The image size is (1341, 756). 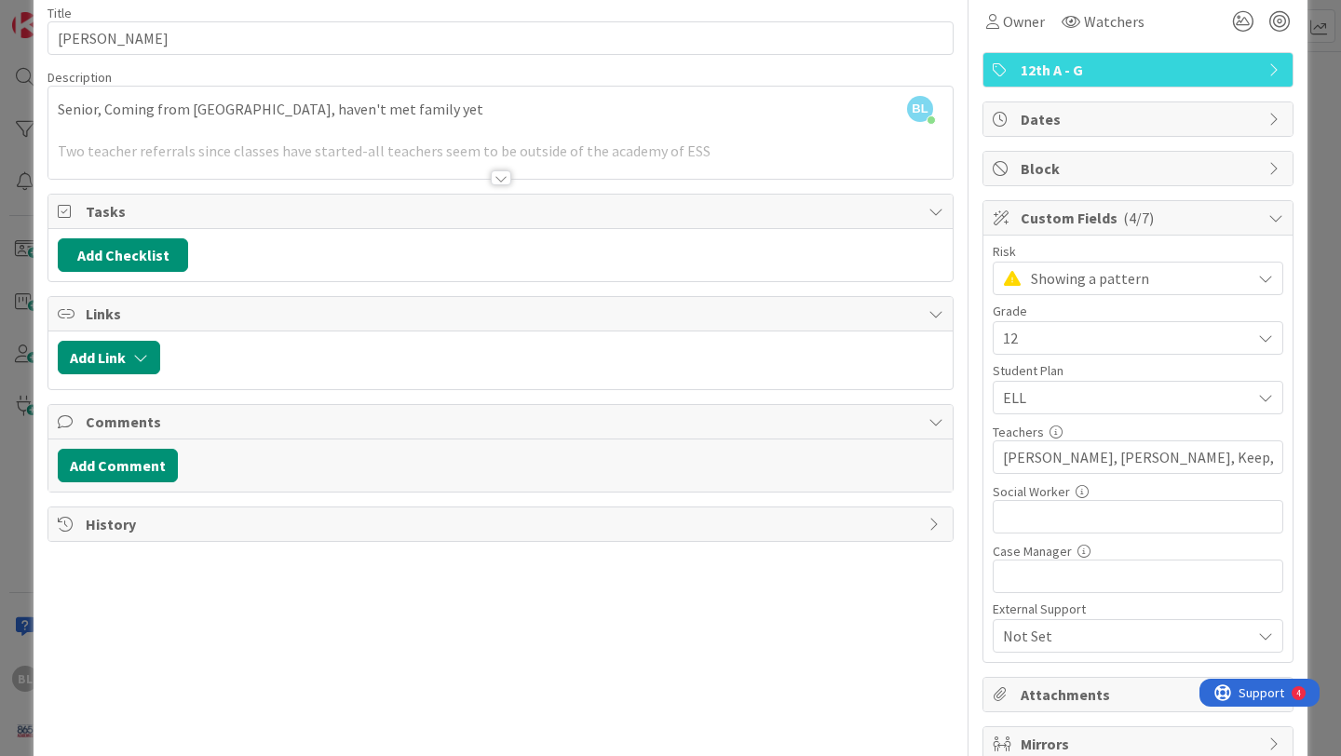 What do you see at coordinates (1138, 218) in the screenshot?
I see `span: ( 4/7 )` at bounding box center [1138, 218].